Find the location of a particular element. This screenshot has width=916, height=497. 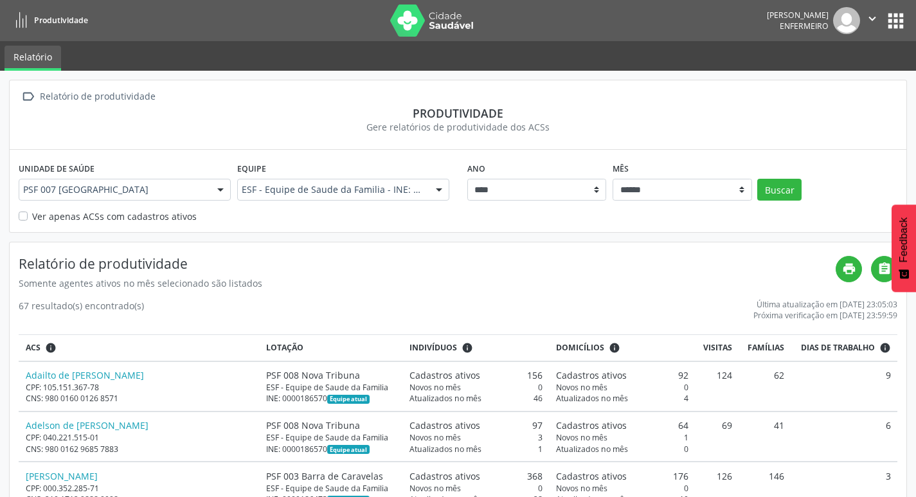

th: Famílias is located at coordinates (765, 348).